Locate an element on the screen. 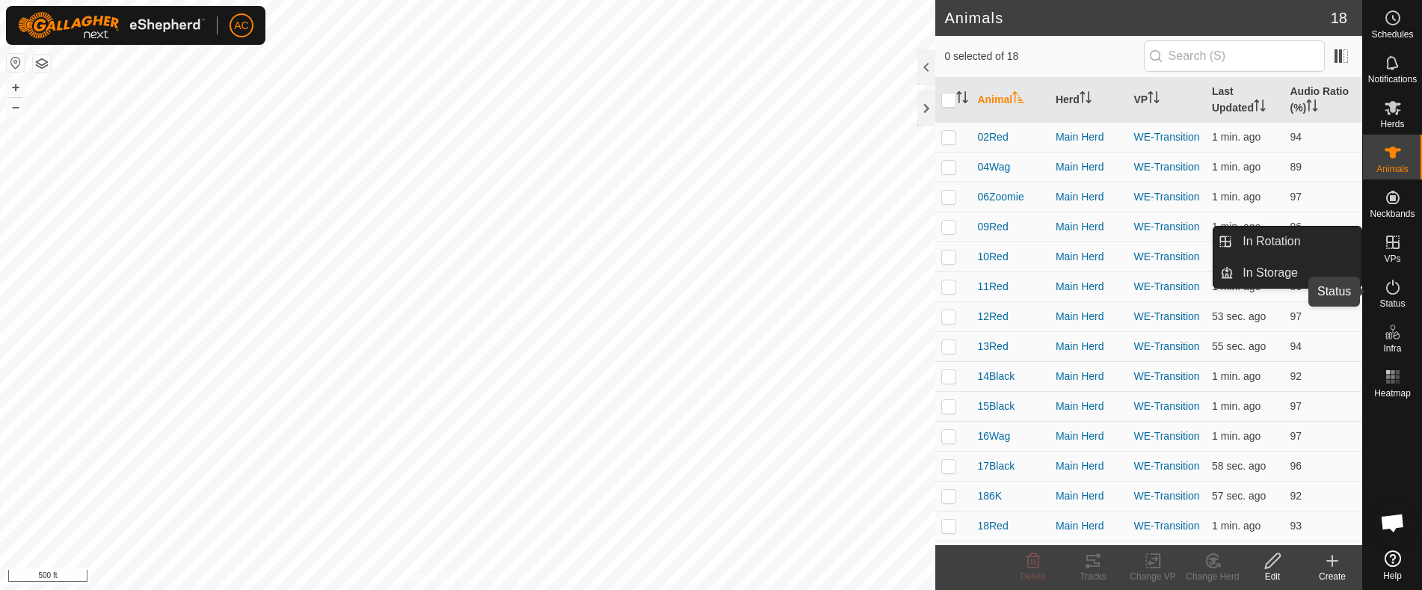 This screenshot has height=590, width=1422. span: Herds is located at coordinates (1392, 124).